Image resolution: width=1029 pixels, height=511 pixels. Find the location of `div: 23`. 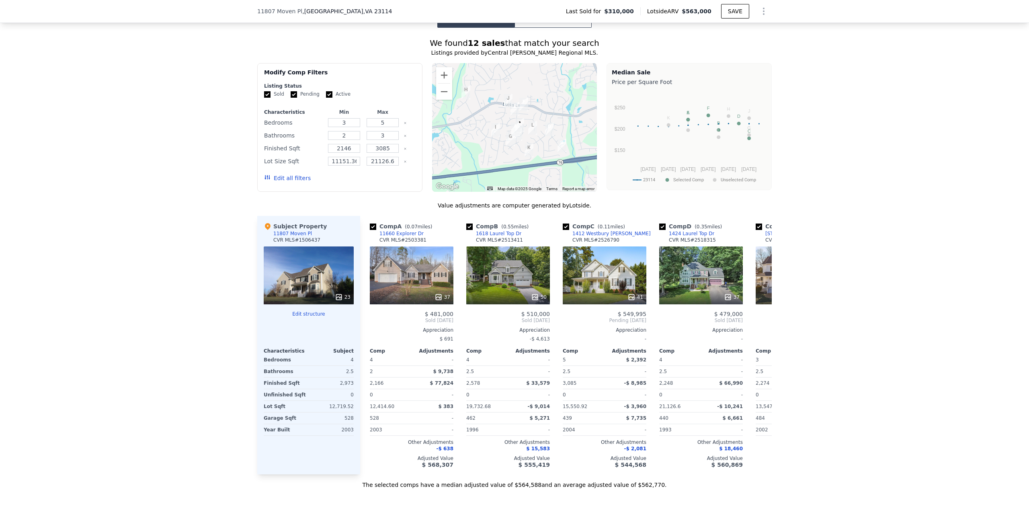

div: 23 is located at coordinates (343, 297).